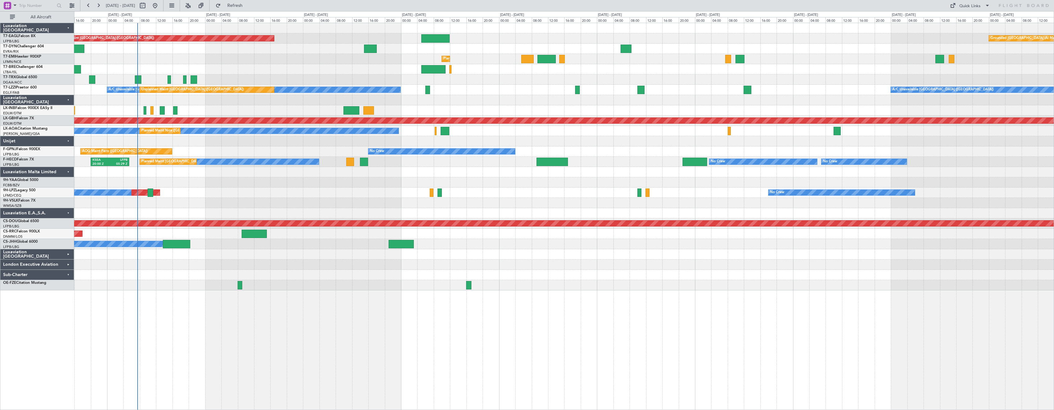 Image resolution: width=1054 pixels, height=410 pixels. Describe the element at coordinates (10, 46) in the screenshot. I see `span: T7-DYN` at that location.